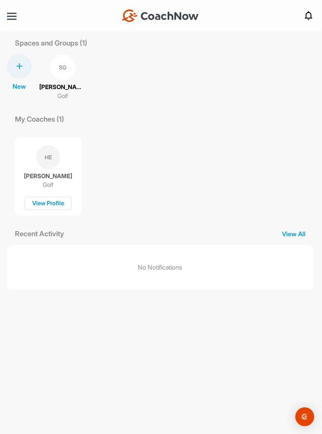  I want to click on p: Recent Activity, so click(39, 233).